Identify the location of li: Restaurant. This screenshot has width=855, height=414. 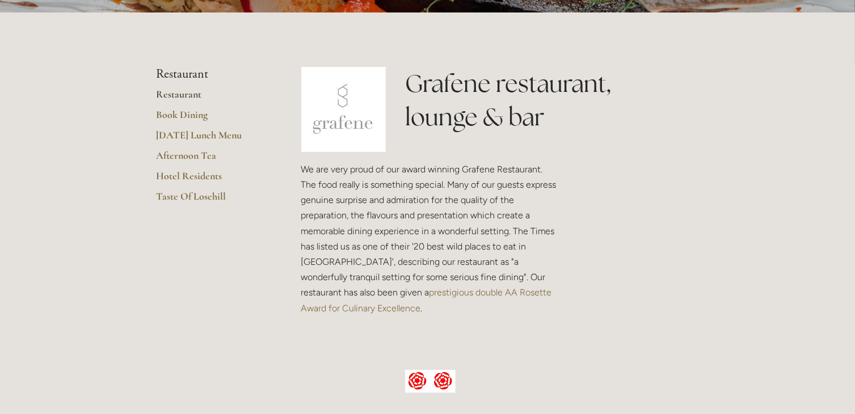
(210, 74).